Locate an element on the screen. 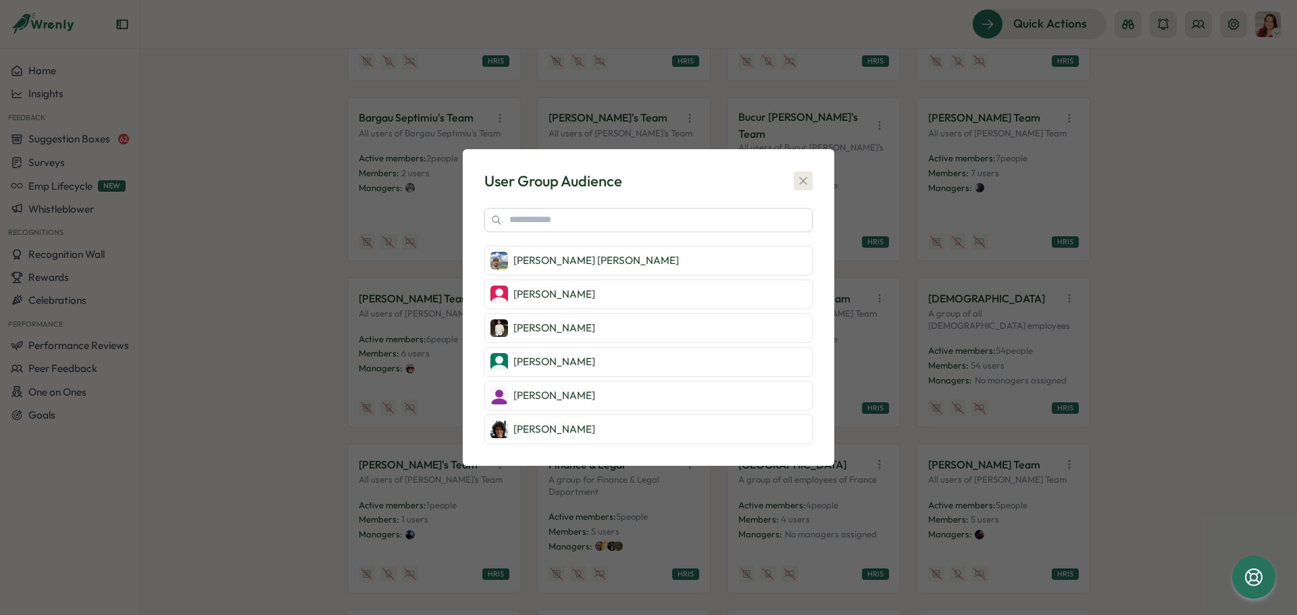 The width and height of the screenshot is (1297, 615). div: User Group Audience is located at coordinates (553, 181).